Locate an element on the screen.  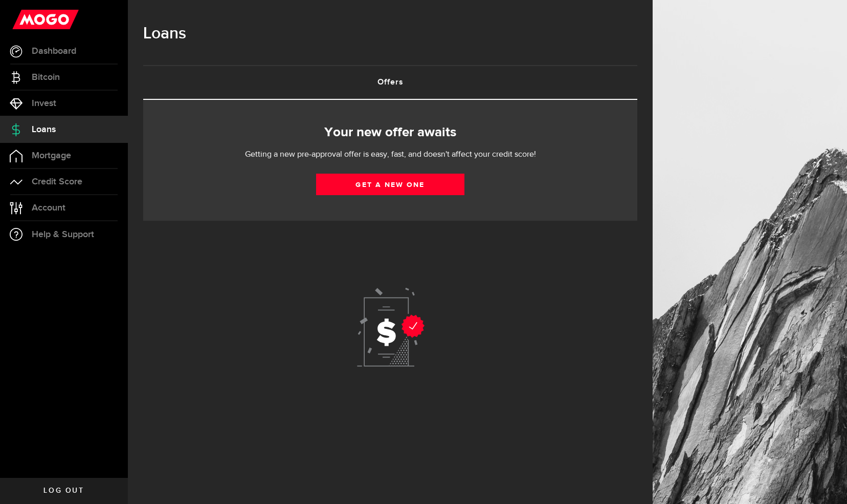
span: Help & Support is located at coordinates (63, 234).